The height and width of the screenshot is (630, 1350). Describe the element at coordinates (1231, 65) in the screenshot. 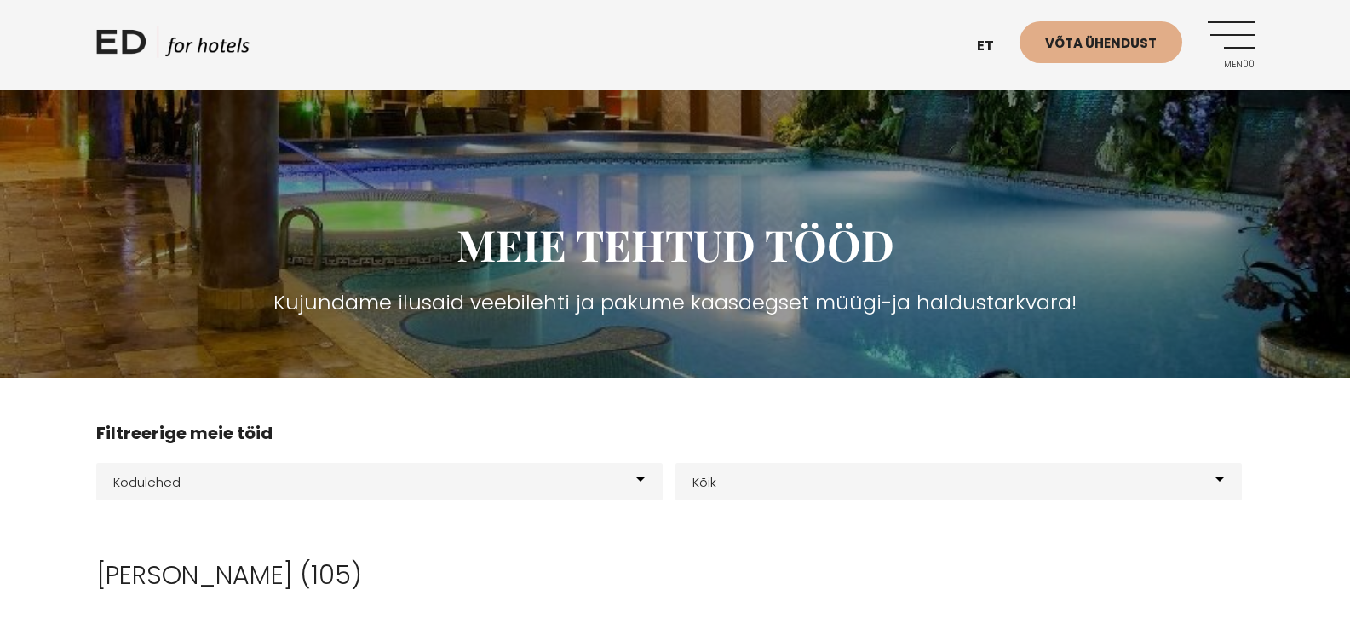

I see `span: Menüü` at that location.